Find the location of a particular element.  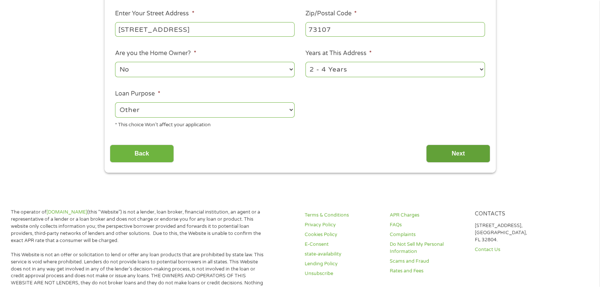

a: FAQs is located at coordinates (427, 225).